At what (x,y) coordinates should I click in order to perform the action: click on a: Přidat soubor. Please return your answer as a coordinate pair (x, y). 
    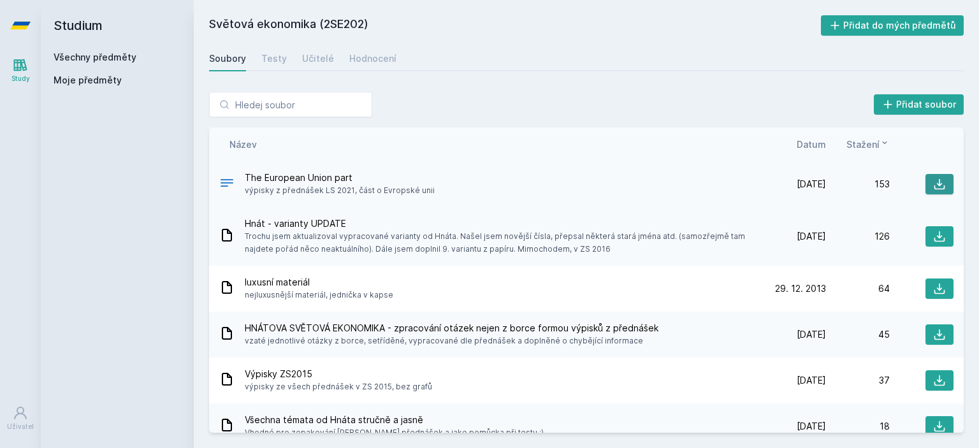
    Looking at the image, I should click on (919, 104).